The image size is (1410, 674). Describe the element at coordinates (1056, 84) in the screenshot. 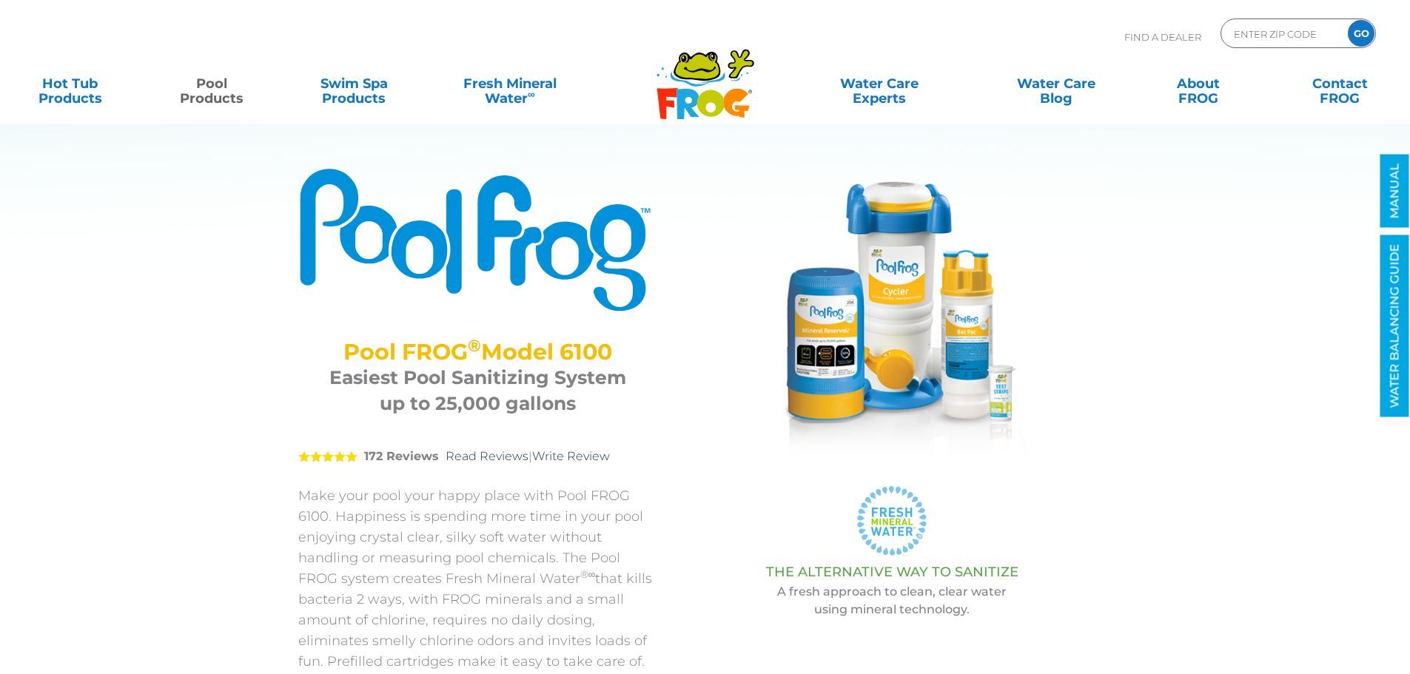

I see `a: Water CareBlog` at that location.